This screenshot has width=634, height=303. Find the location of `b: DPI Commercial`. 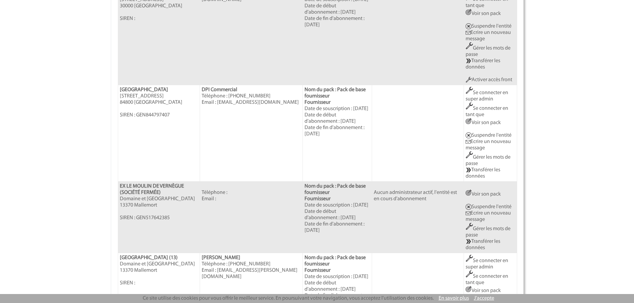

b: DPI Commercial is located at coordinates (219, 90).